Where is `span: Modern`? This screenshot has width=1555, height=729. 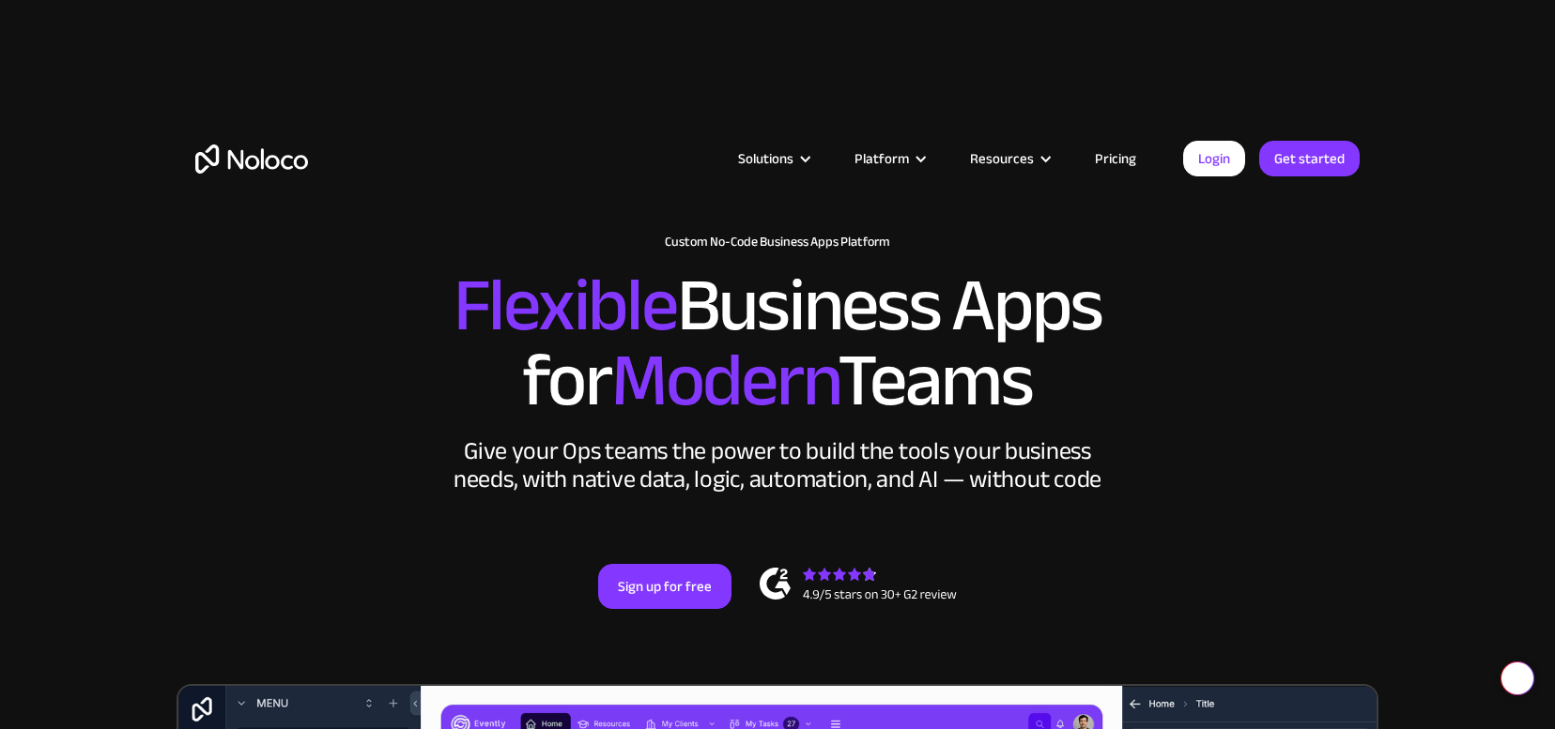
span: Modern is located at coordinates (724, 380).